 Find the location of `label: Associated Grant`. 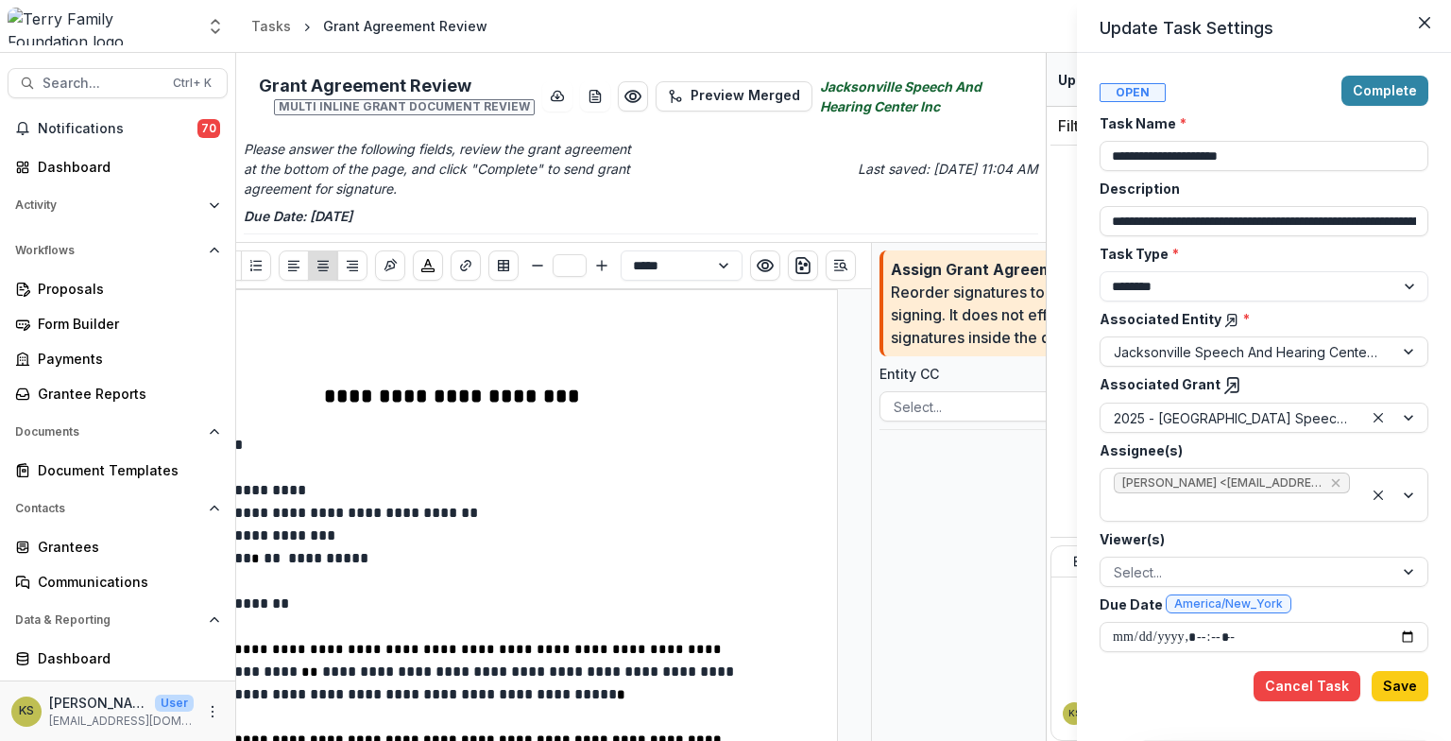

label: Associated Grant is located at coordinates (1259, 385).